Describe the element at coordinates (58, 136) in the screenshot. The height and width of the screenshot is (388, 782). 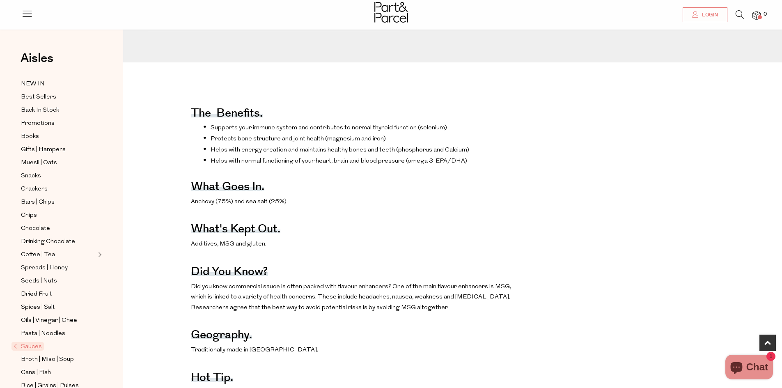
I see `a: Books` at that location.